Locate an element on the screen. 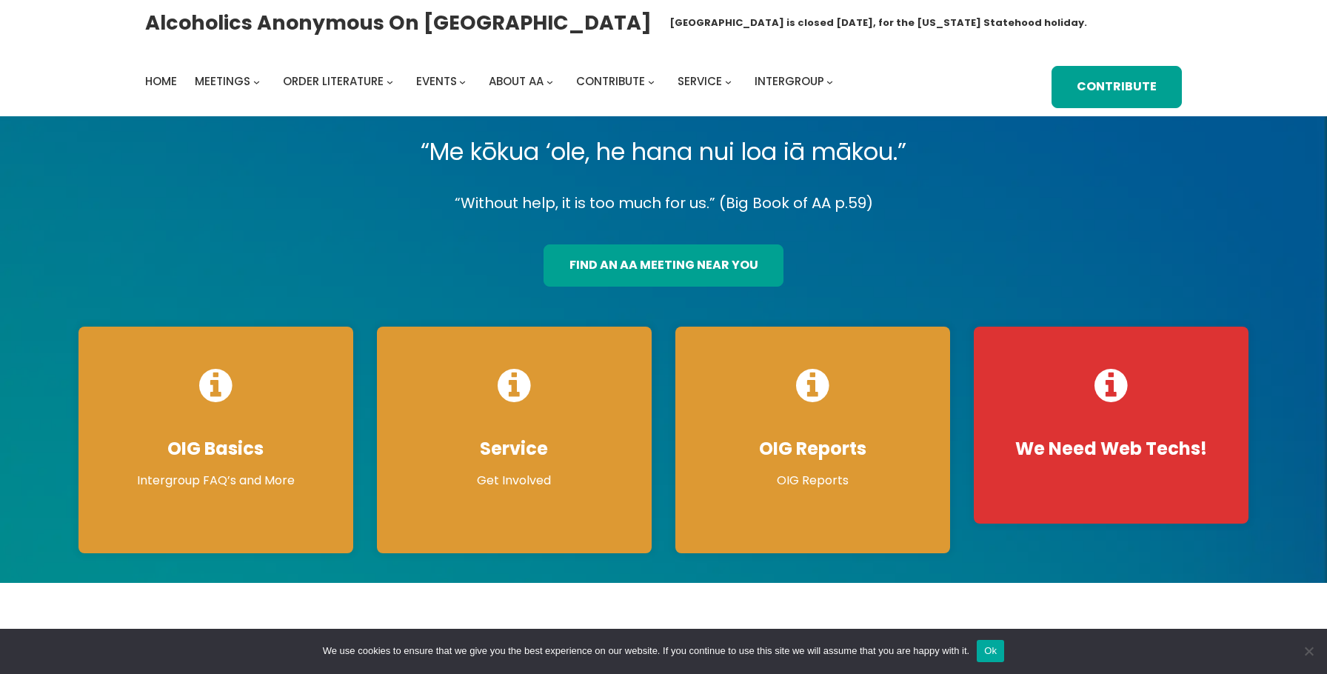 This screenshot has width=1327, height=674. h4: OIG Basics is located at coordinates (216, 449).